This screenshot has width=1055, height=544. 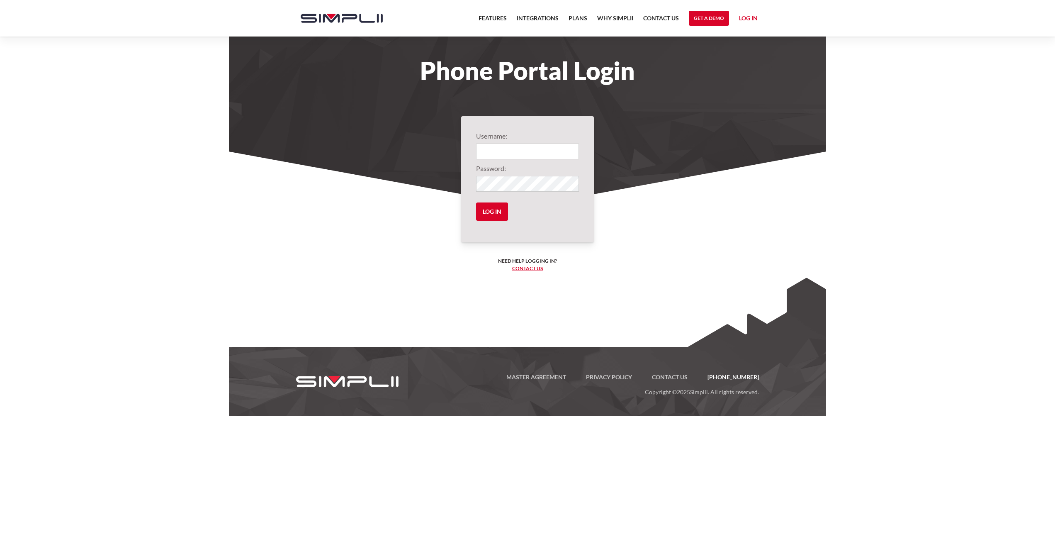 What do you see at coordinates (578, 21) in the screenshot?
I see `a: Plans` at bounding box center [578, 21].